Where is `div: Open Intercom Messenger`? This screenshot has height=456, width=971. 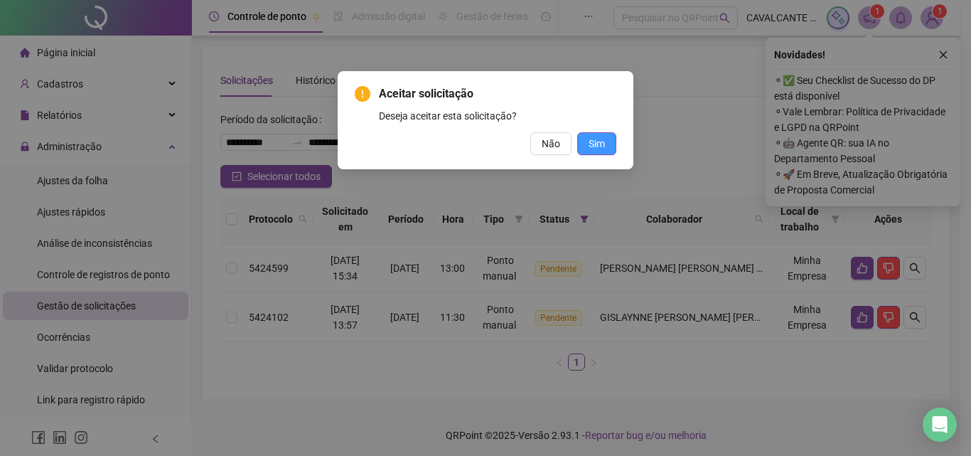 div: Open Intercom Messenger is located at coordinates (940, 424).